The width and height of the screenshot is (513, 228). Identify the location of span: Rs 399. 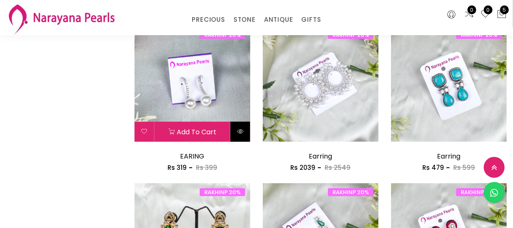
(206, 167).